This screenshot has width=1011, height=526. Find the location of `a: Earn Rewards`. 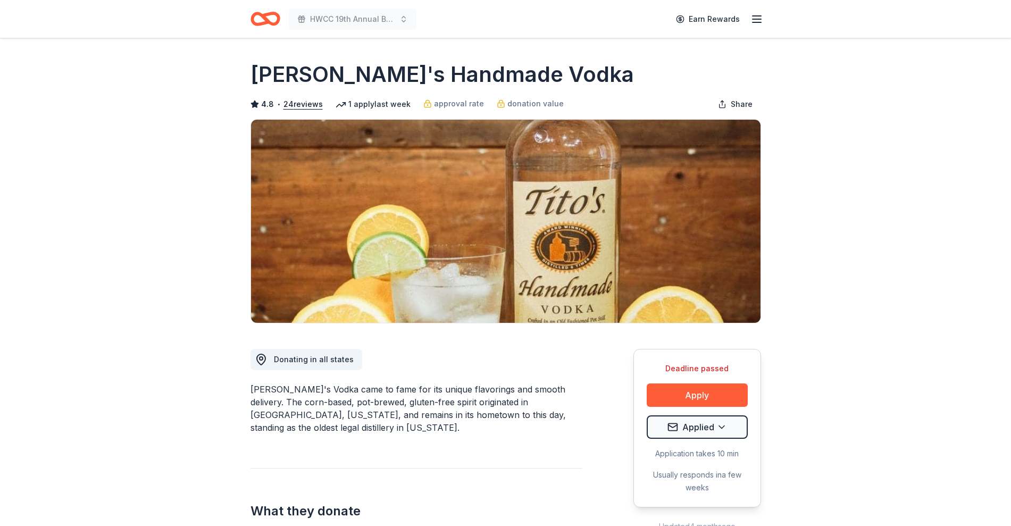

a: Earn Rewards is located at coordinates (708, 19).